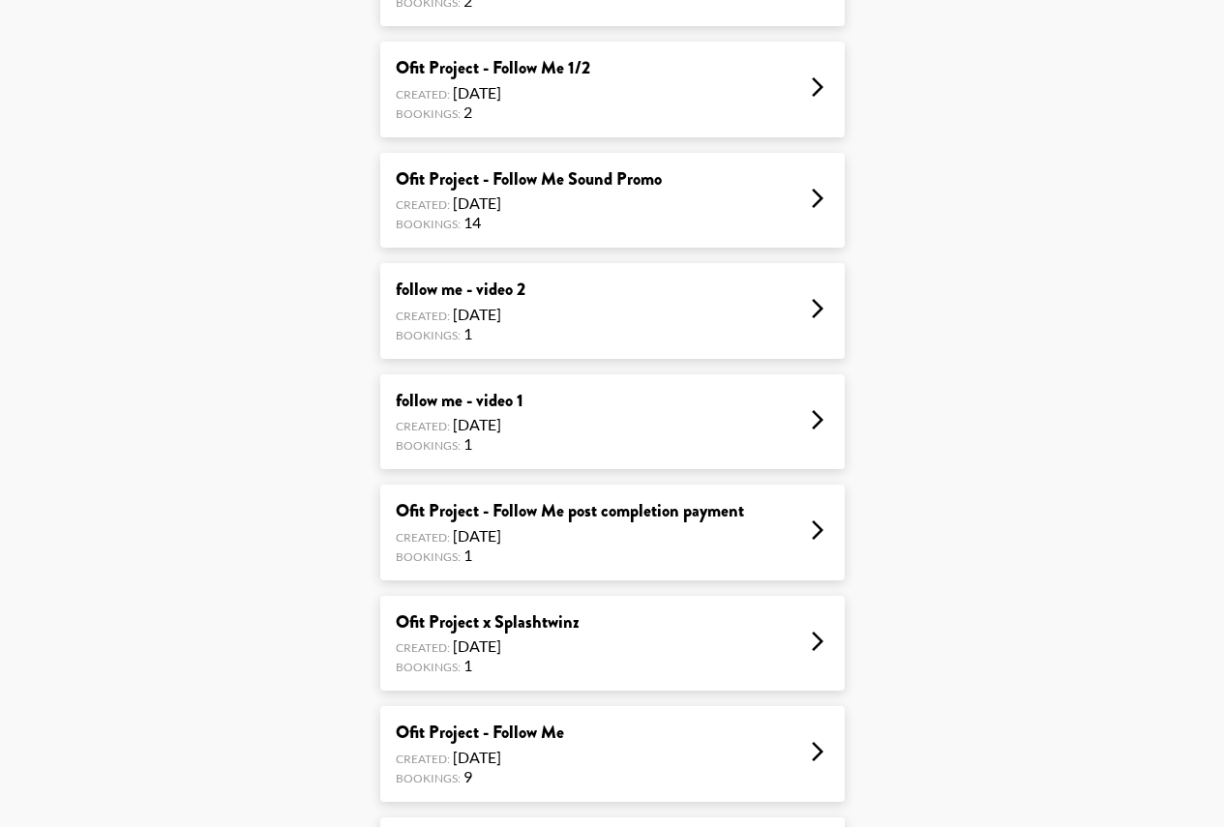  I want to click on div: Ofit Project - Follow Me, so click(480, 732).